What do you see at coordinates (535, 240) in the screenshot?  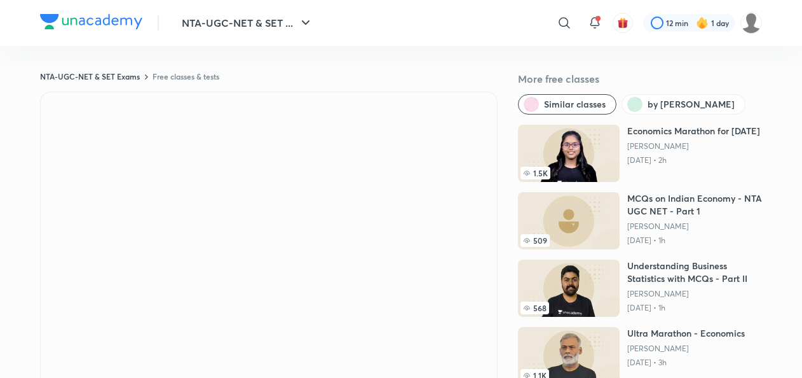 I see `span: 509` at bounding box center [535, 240].